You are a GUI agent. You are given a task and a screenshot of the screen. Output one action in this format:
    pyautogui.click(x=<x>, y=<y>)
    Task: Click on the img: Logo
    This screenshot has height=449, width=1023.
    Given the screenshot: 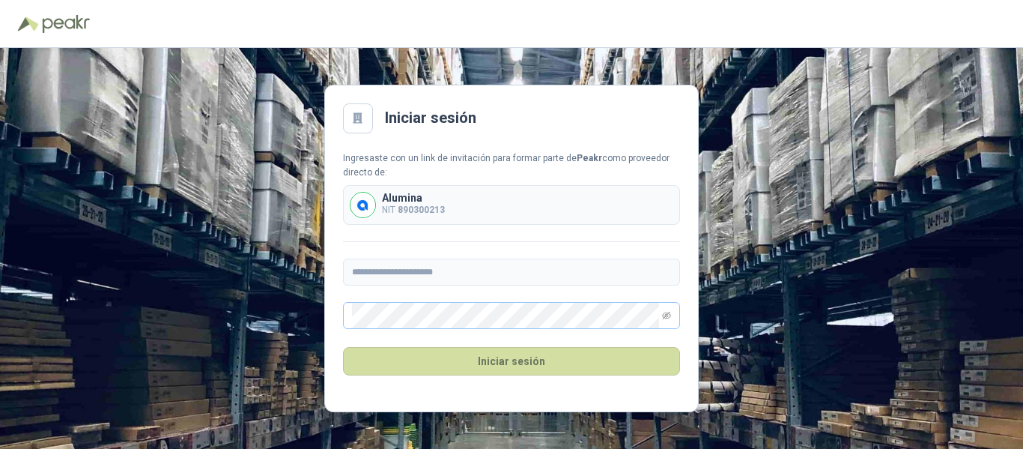 What is the action you would take?
    pyautogui.click(x=28, y=24)
    